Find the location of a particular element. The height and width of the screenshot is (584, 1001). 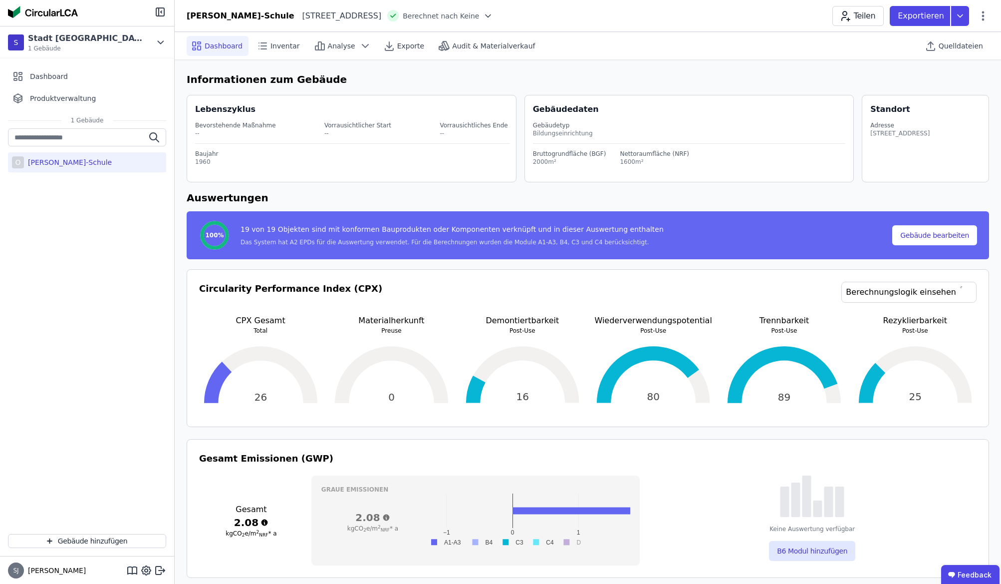

div: Bruttogrundfläche (BGF) is located at coordinates (570, 154).